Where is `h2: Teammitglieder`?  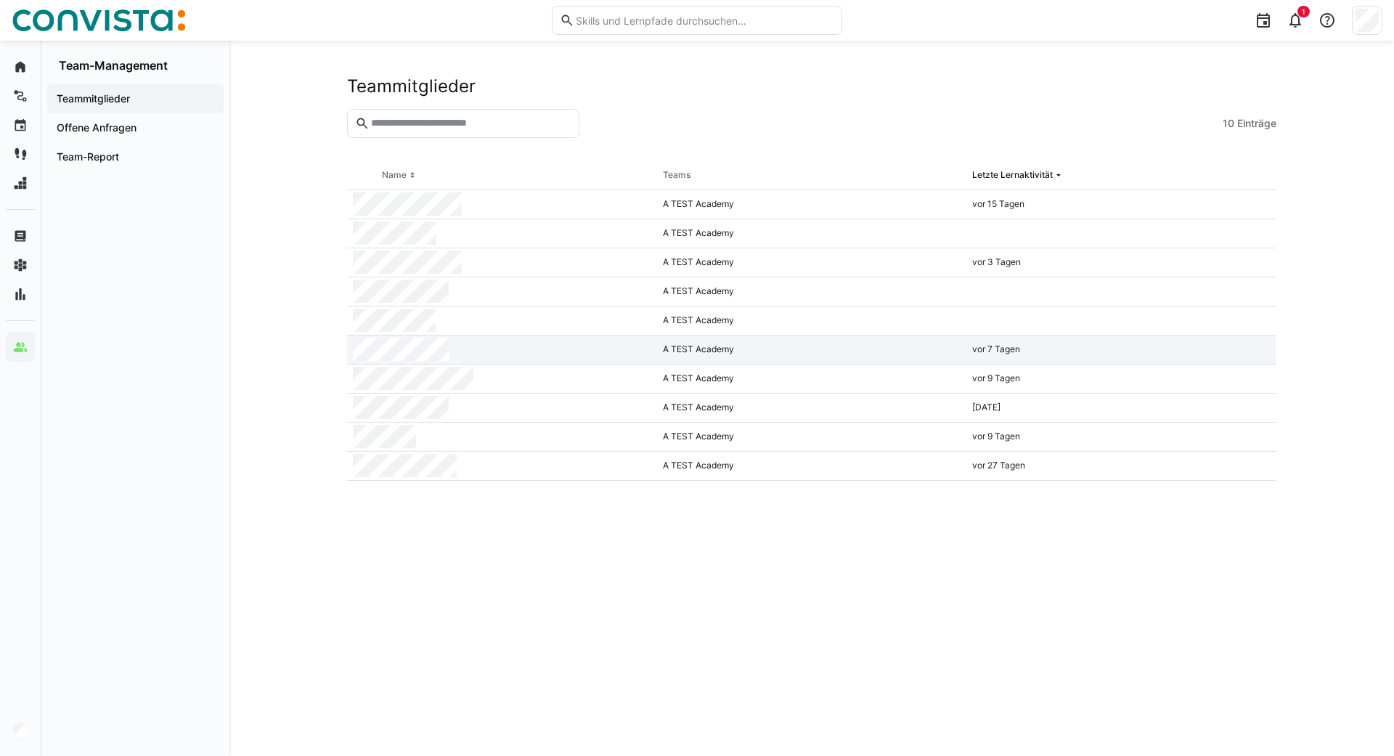 h2: Teammitglieder is located at coordinates (411, 86).